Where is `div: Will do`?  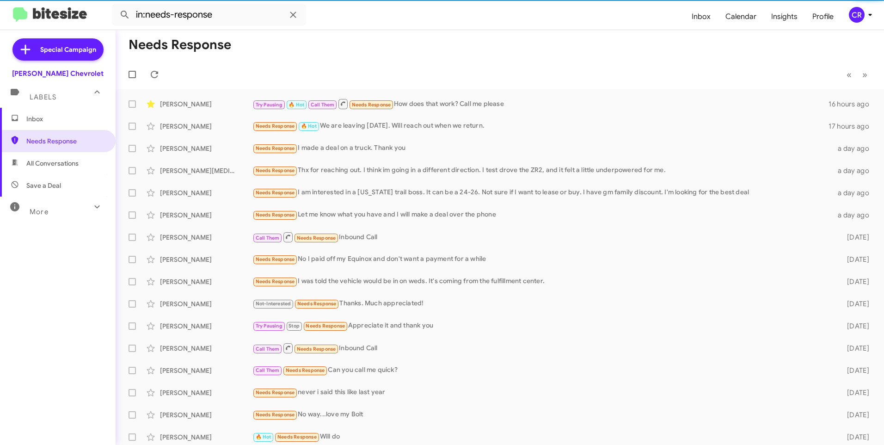 div: Will do is located at coordinates (542, 436).